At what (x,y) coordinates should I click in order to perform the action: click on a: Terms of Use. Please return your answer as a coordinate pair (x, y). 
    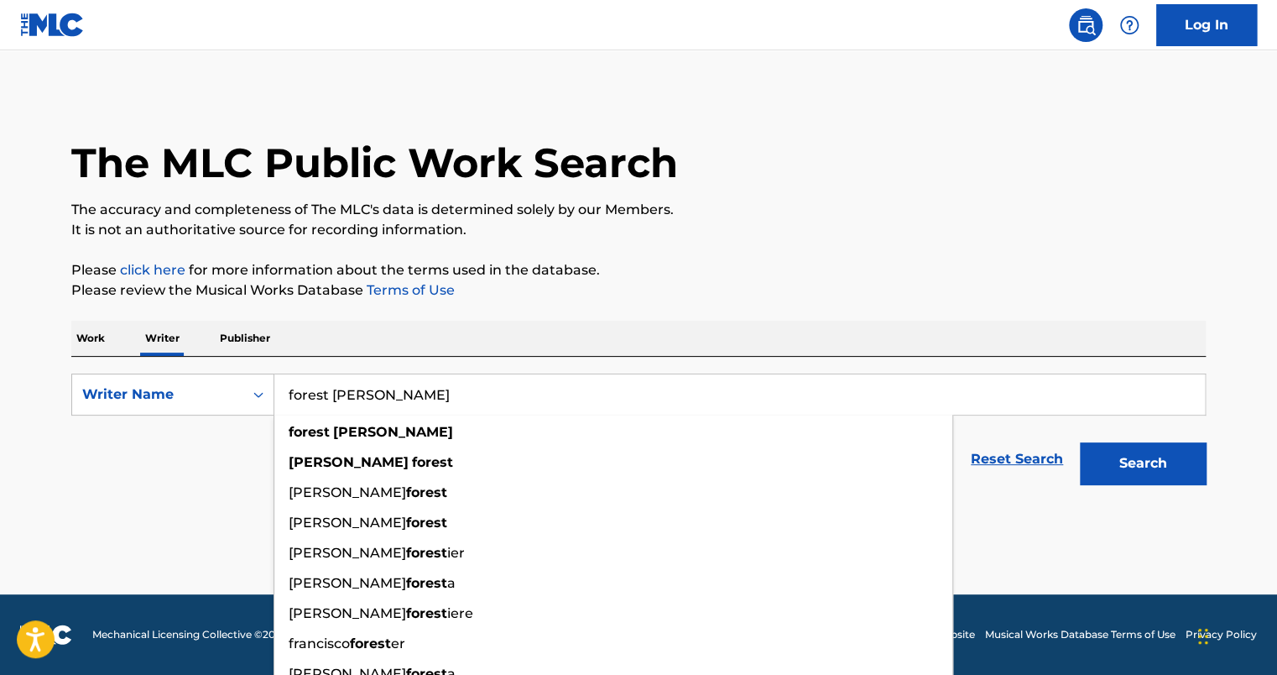
    Looking at the image, I should click on (409, 290).